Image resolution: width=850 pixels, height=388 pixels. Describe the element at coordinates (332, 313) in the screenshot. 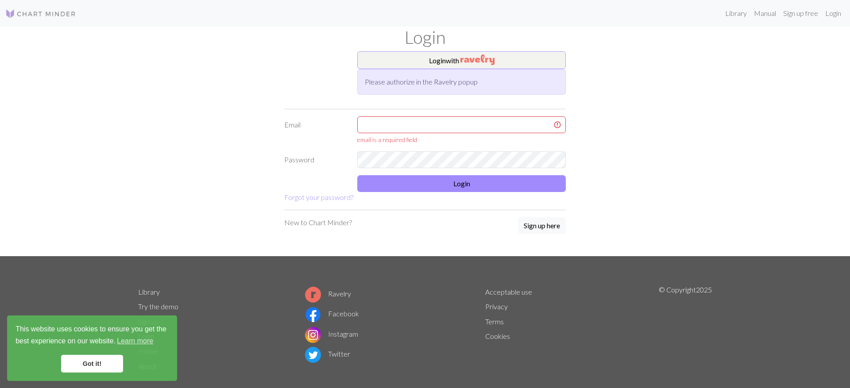

I see `a: Facebook` at that location.